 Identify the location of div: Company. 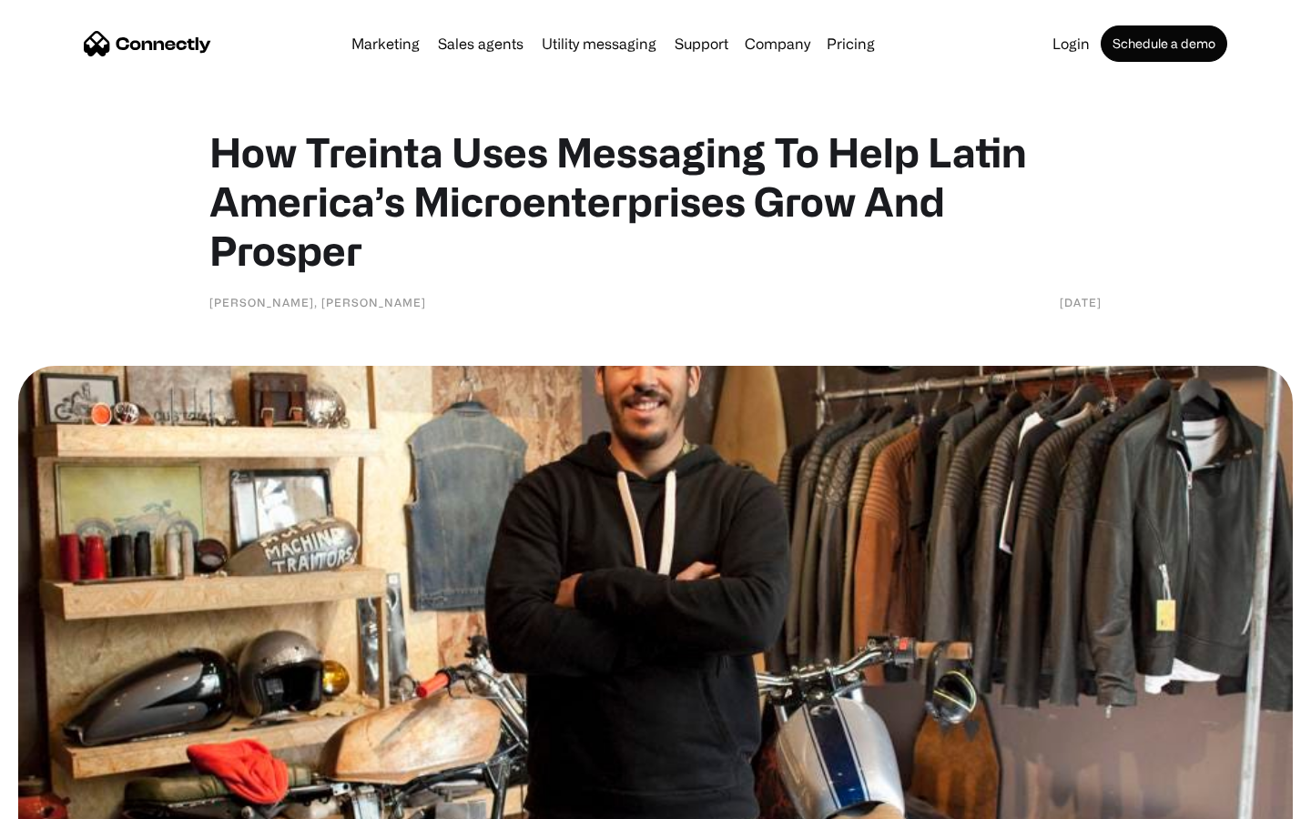
(777, 44).